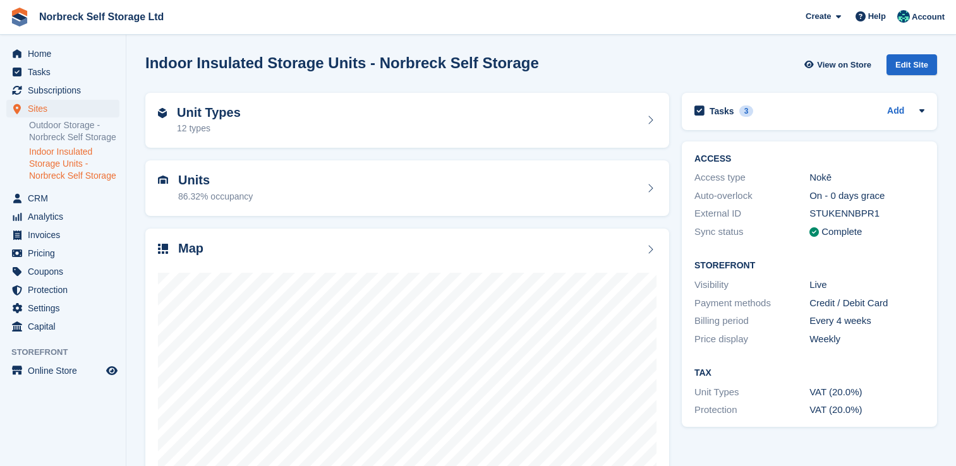 The width and height of the screenshot is (956, 466). Describe the element at coordinates (752, 339) in the screenshot. I see `div: Price display` at that location.